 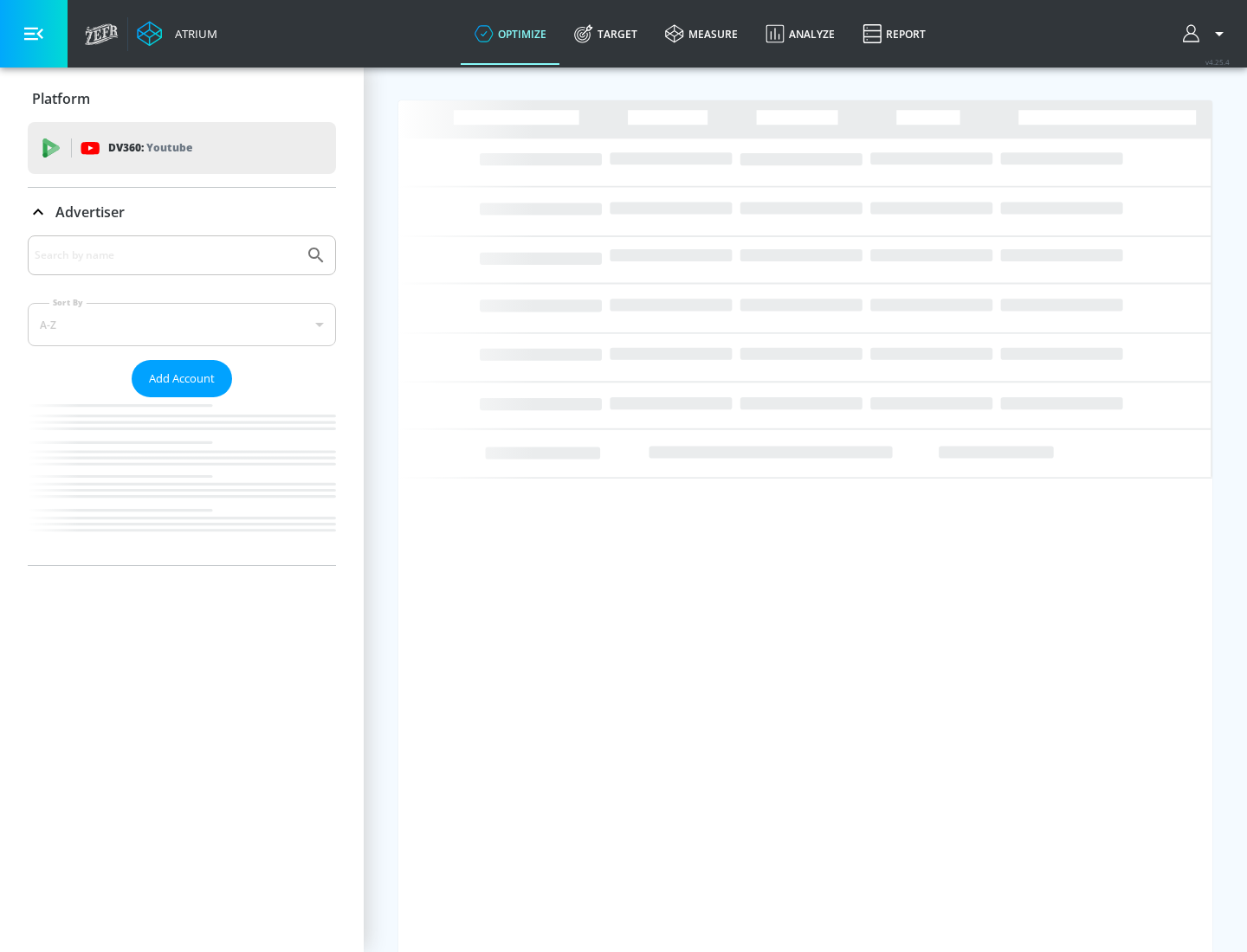 What do you see at coordinates (182, 99) in the screenshot?
I see `div: Platform` at bounding box center [182, 99].